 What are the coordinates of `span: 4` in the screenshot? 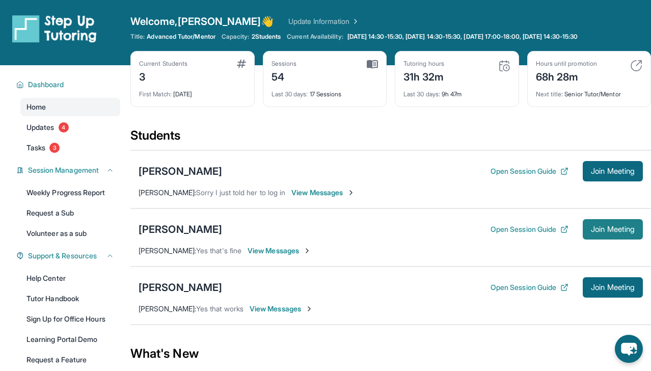 It's located at (64, 127).